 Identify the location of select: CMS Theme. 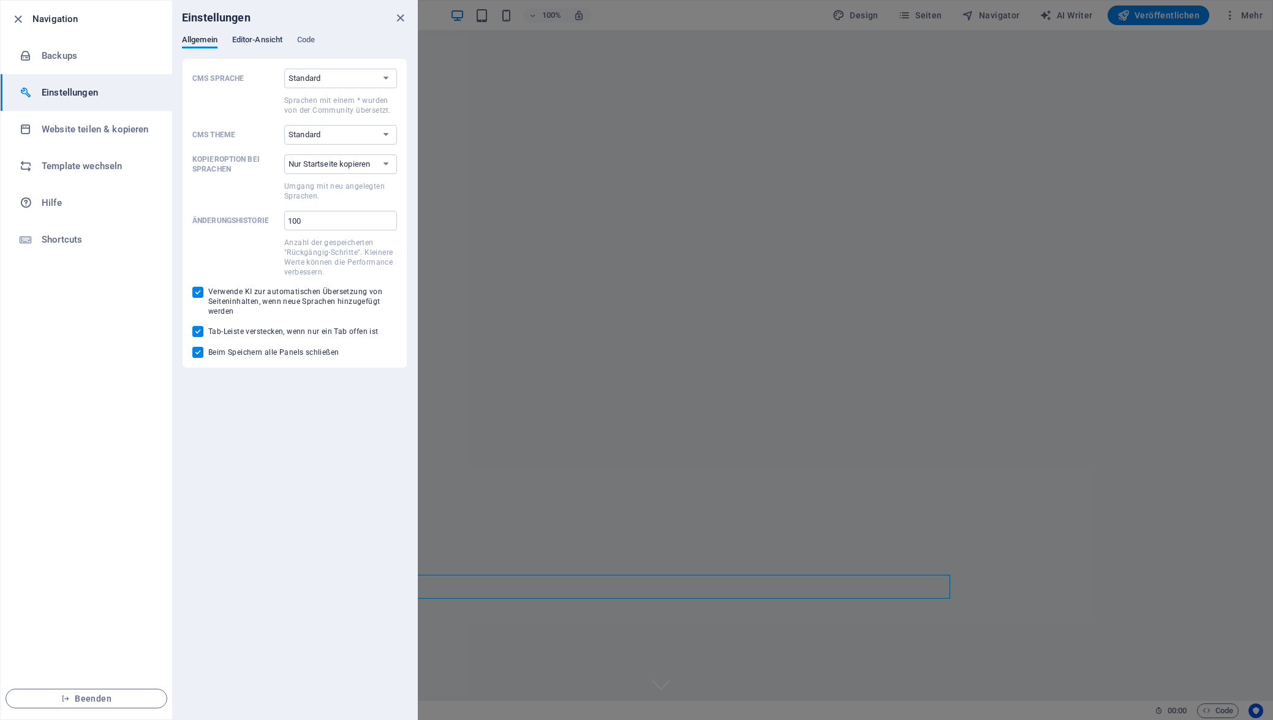
(341, 135).